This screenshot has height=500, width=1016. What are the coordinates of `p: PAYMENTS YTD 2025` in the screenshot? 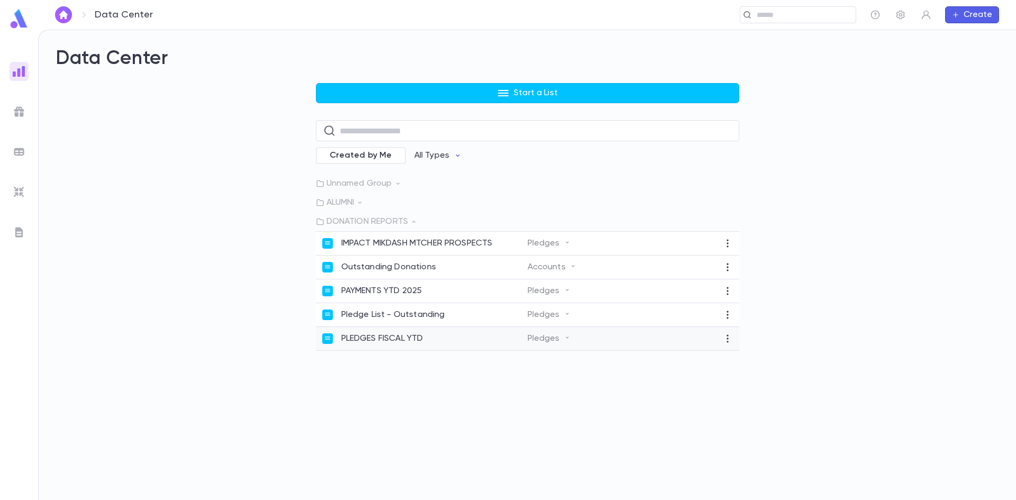 It's located at (381, 291).